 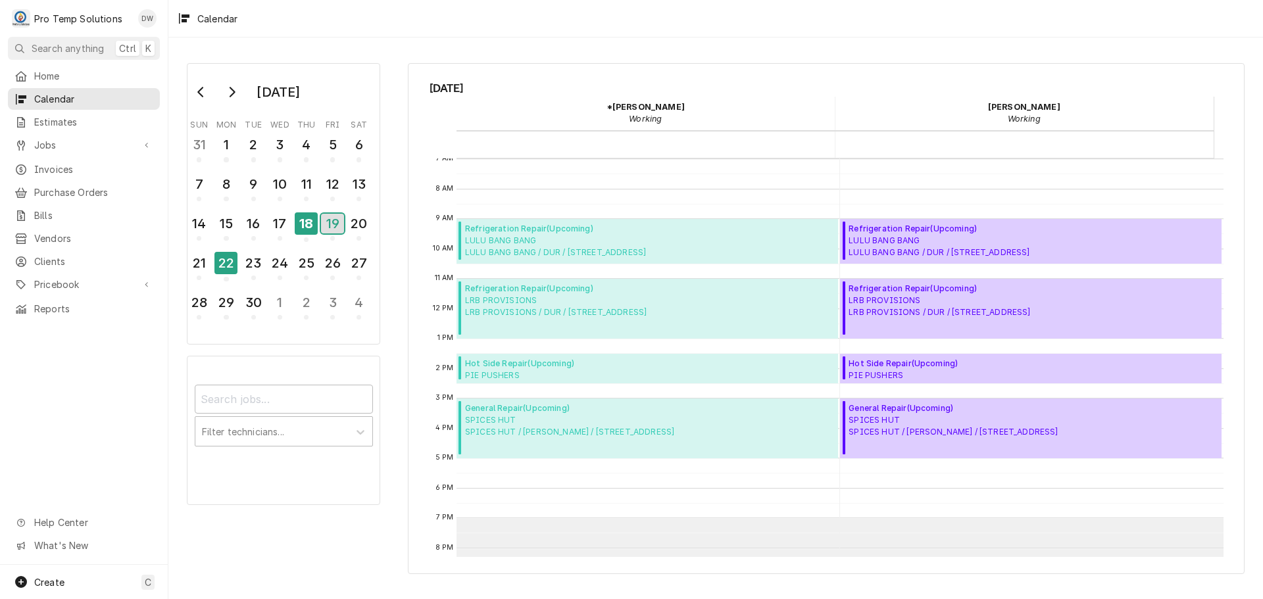 What do you see at coordinates (226, 184) in the screenshot?
I see `div: 8` at bounding box center [226, 184].